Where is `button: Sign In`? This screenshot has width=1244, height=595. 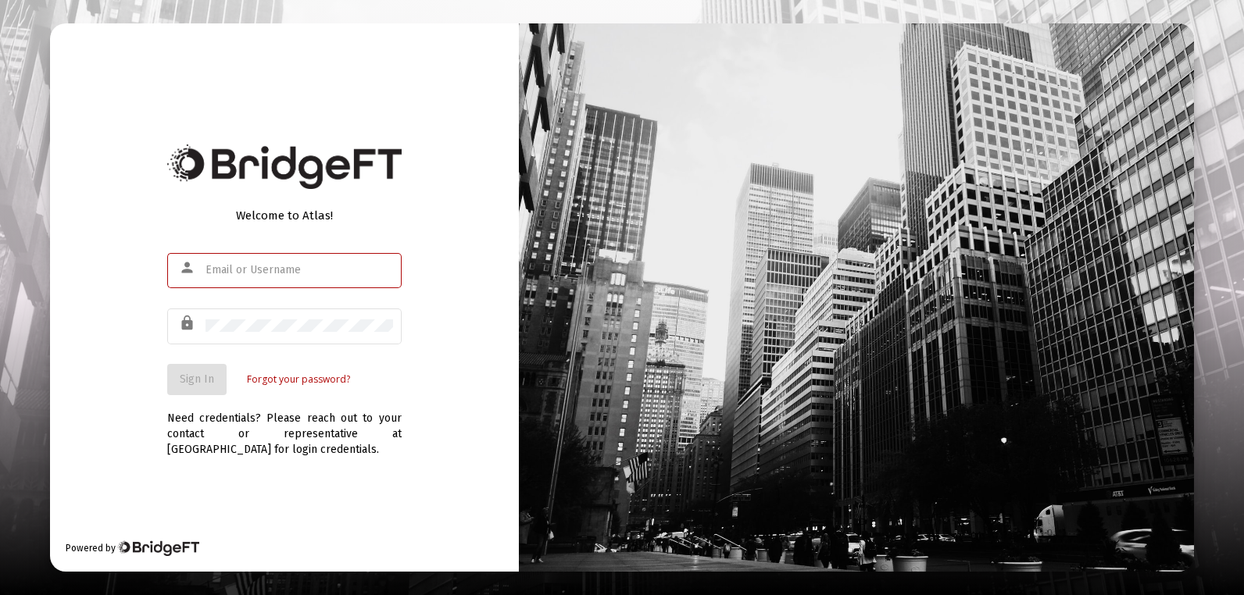 button: Sign In is located at coordinates (197, 380).